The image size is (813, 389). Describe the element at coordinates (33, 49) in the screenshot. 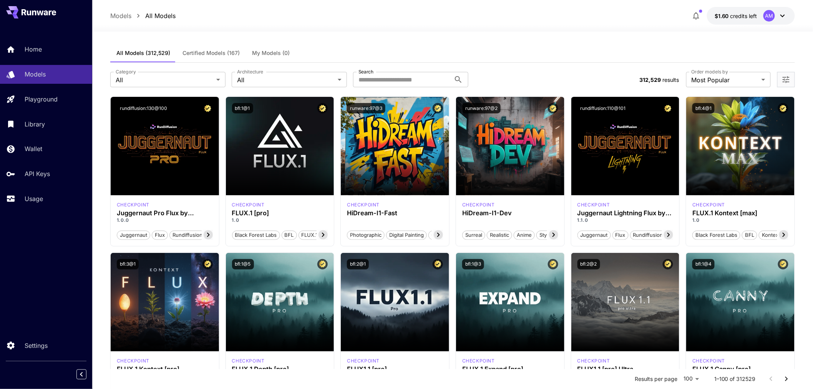

I see `p: Home` at that location.